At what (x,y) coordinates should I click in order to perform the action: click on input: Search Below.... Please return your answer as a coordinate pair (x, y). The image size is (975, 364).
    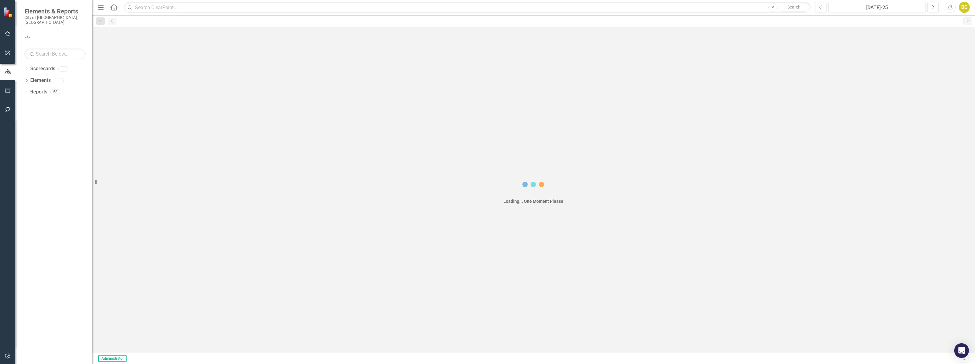
    Looking at the image, I should click on (55, 54).